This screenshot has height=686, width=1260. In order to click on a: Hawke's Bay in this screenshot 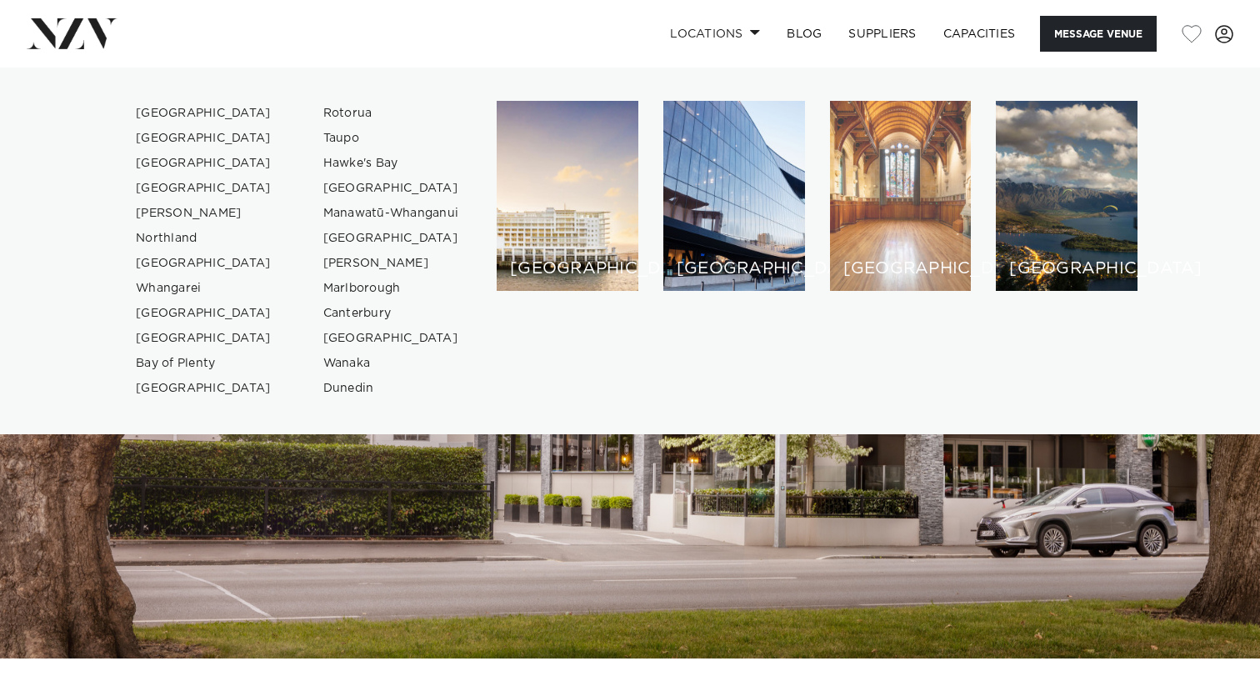, I will do `click(391, 163)`.